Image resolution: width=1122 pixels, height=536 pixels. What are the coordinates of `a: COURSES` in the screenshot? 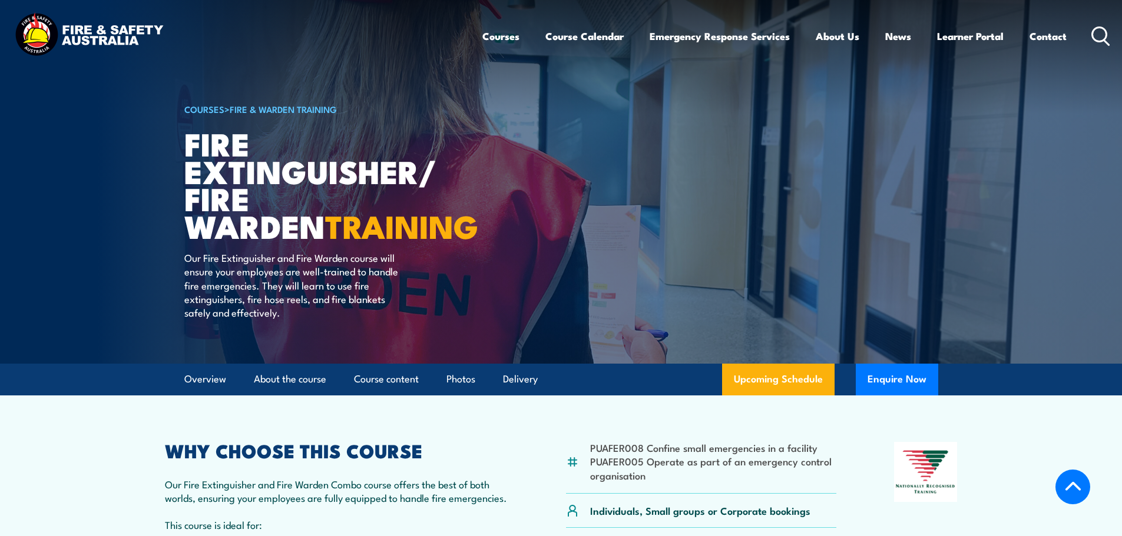 It's located at (204, 109).